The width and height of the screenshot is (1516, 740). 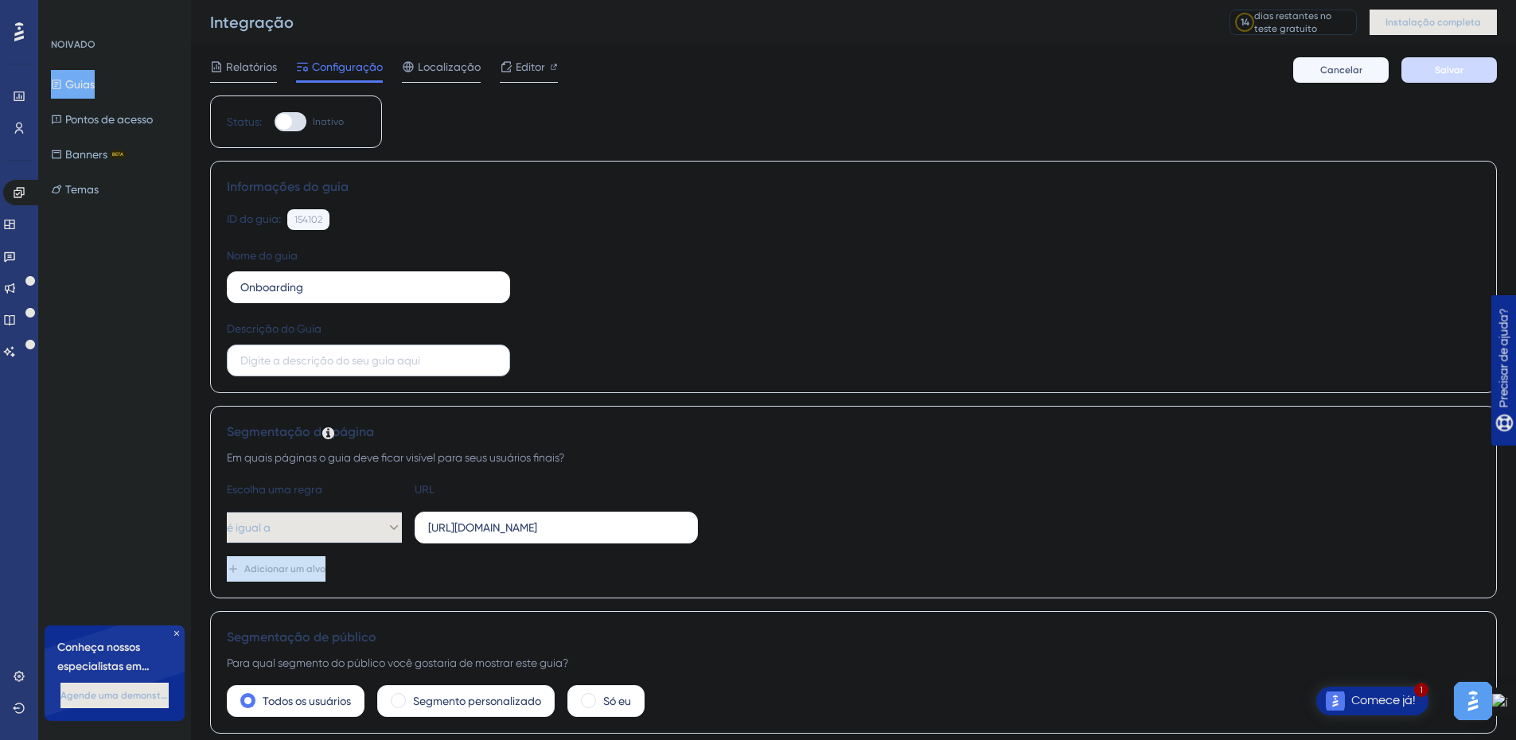 What do you see at coordinates (275, 489) in the screenshot?
I see `font: Escolha uma regra` at bounding box center [275, 489].